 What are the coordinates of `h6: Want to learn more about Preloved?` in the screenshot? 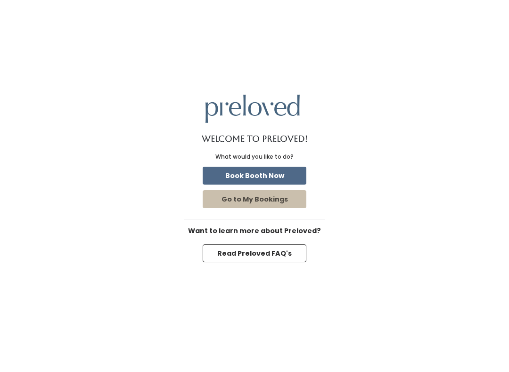 It's located at (254, 231).